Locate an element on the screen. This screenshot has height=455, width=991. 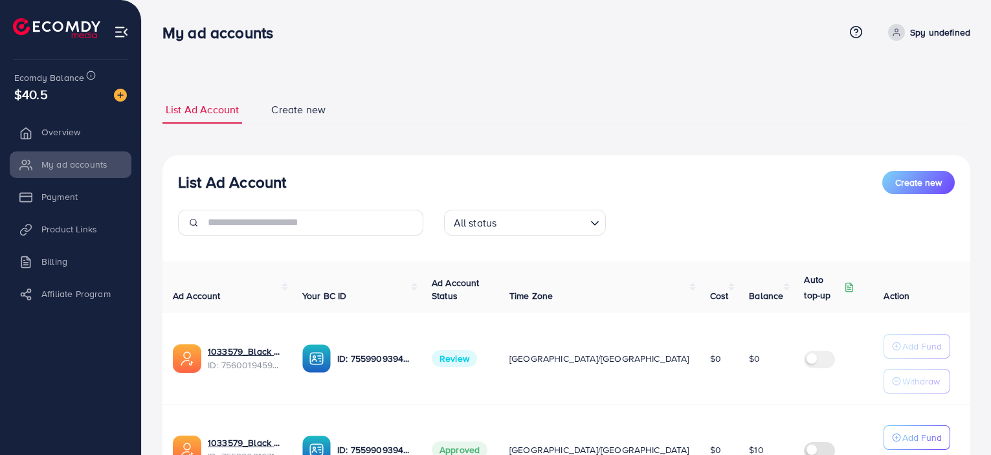
span: All status is located at coordinates (475, 223).